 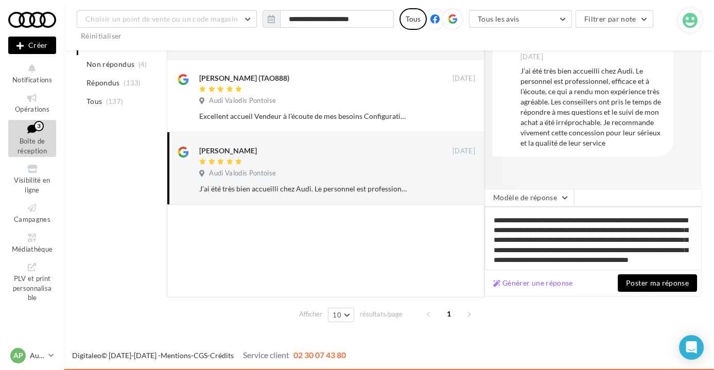 What do you see at coordinates (691, 348) in the screenshot?
I see `div: Open Intercom Messenger` at bounding box center [691, 348].